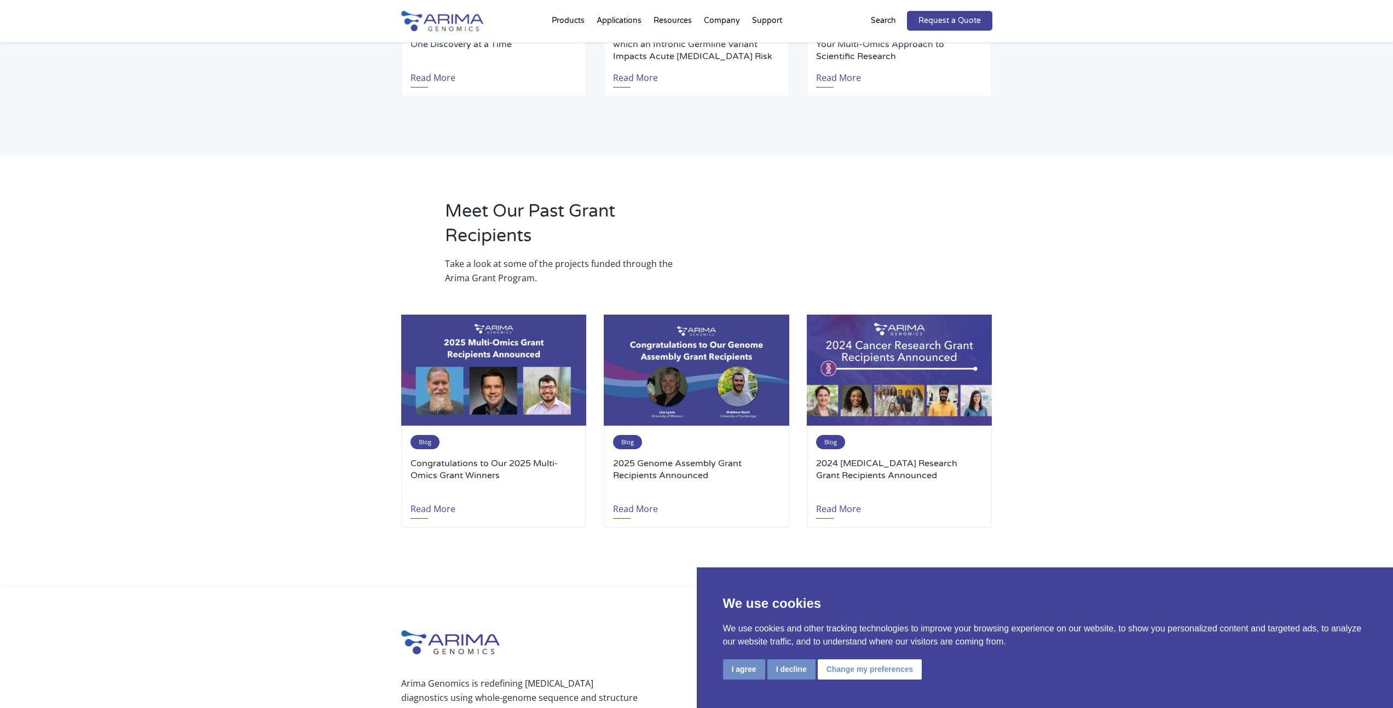  Describe the element at coordinates (870, 669) in the screenshot. I see `button: Change my preferences` at that location.